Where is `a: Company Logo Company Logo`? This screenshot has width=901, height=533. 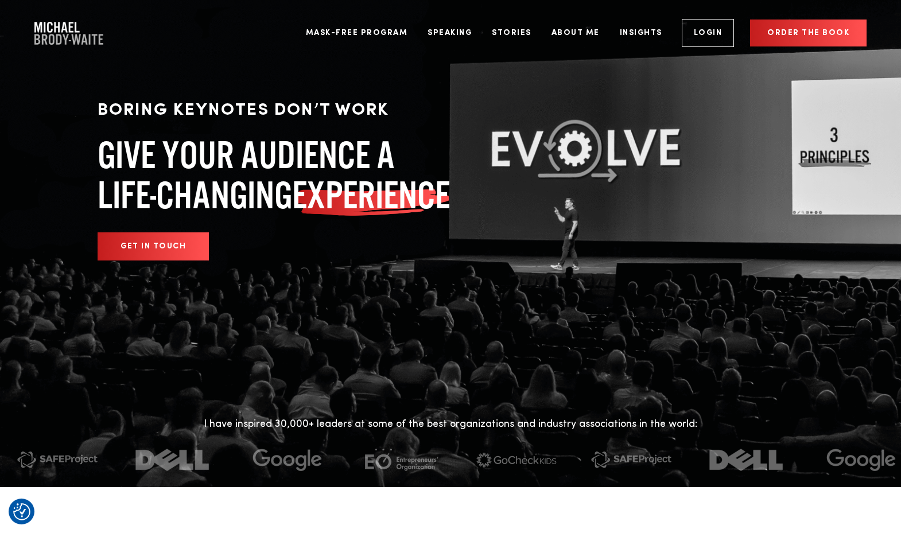
a: Company Logo Company Logo is located at coordinates (69, 33).